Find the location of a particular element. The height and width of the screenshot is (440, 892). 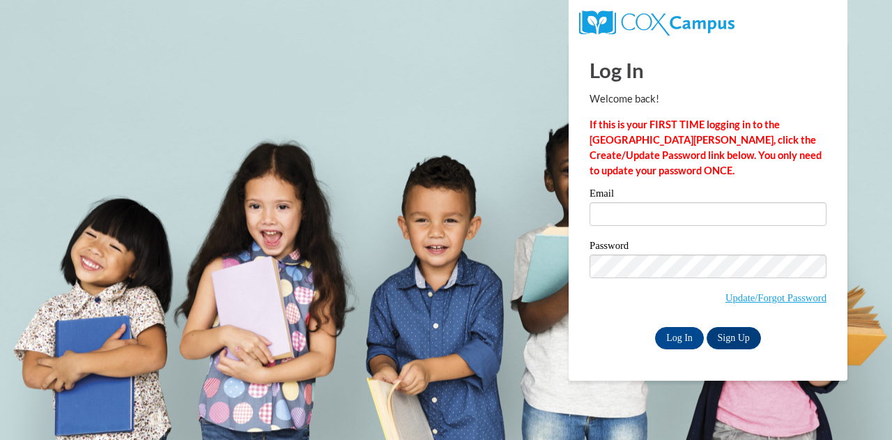

label: Password is located at coordinates (708, 247).